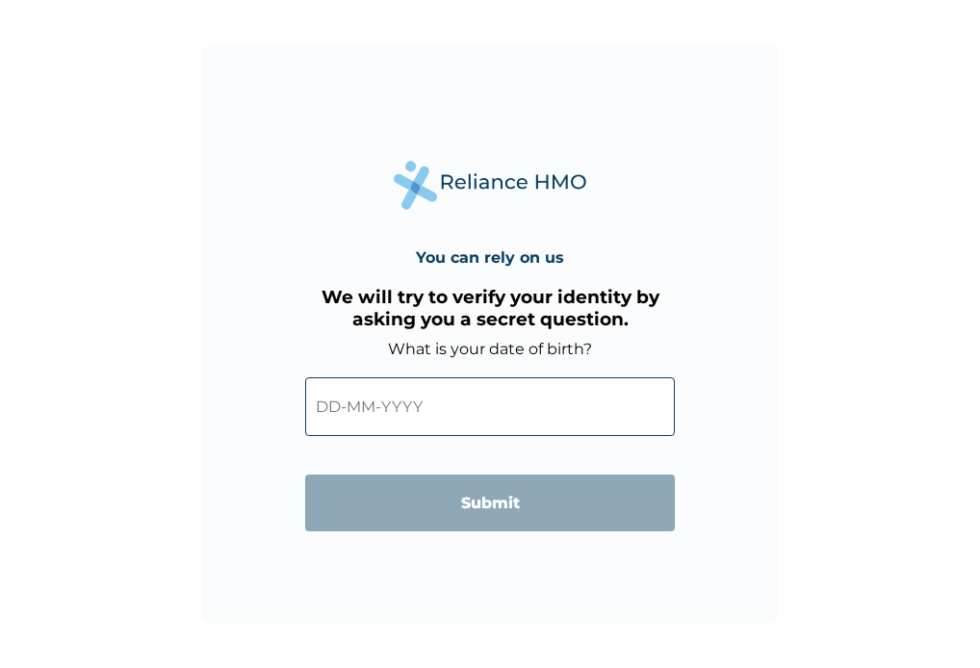 This screenshot has width=980, height=668. What do you see at coordinates (490, 348) in the screenshot?
I see `label: What is your date of birth?` at bounding box center [490, 348].